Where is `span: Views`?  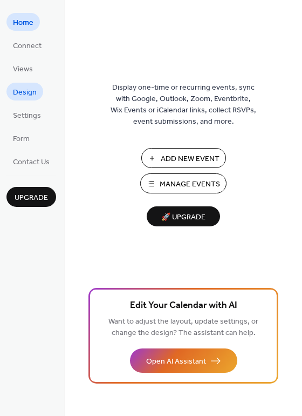
span: Views is located at coordinates (23, 69).